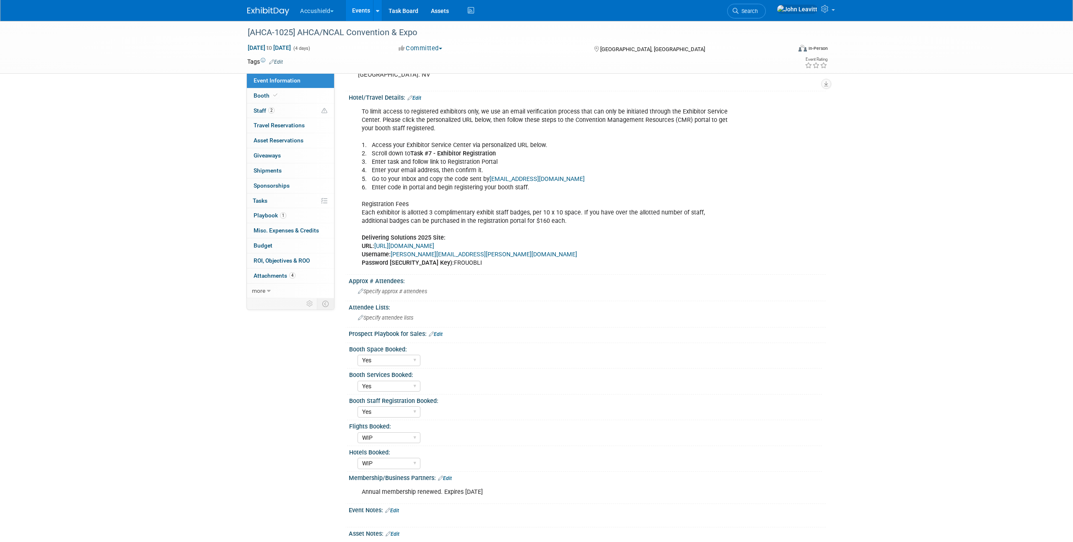 Image resolution: width=1073 pixels, height=542 pixels. I want to click on a: Misc. Expenses & Credits, so click(290, 230).